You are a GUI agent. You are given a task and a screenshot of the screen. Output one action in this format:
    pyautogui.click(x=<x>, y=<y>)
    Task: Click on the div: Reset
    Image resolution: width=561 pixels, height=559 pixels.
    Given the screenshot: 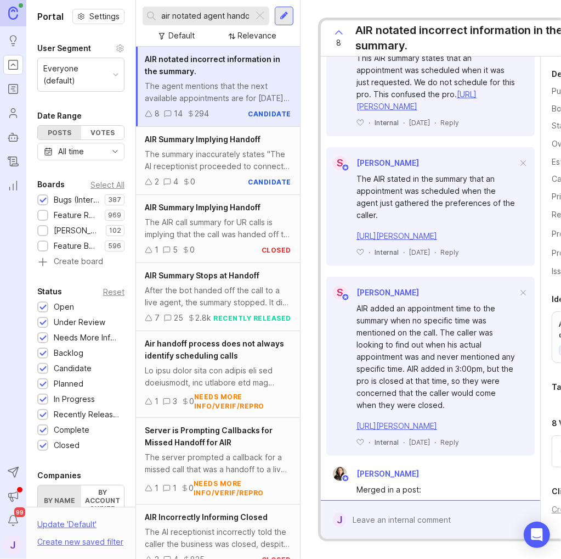 What is the action you would take?
    pyautogui.click(x=114, y=291)
    